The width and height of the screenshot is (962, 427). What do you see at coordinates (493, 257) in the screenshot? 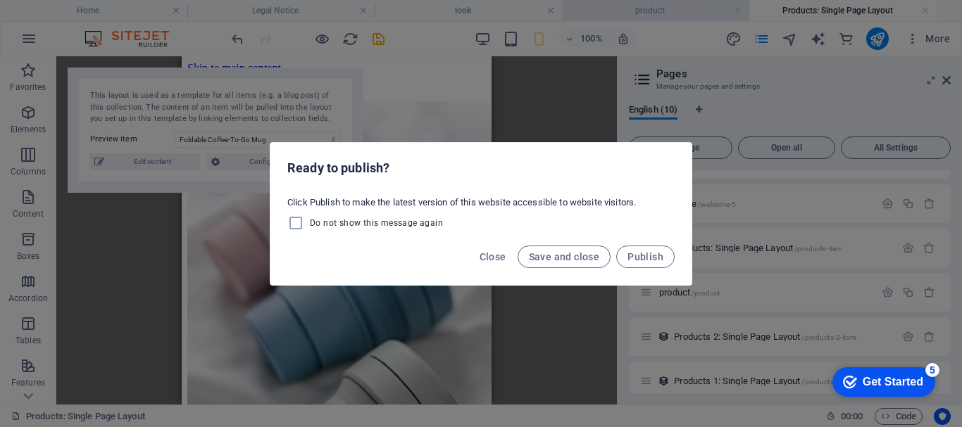
I see `button: Close` at bounding box center [493, 257].